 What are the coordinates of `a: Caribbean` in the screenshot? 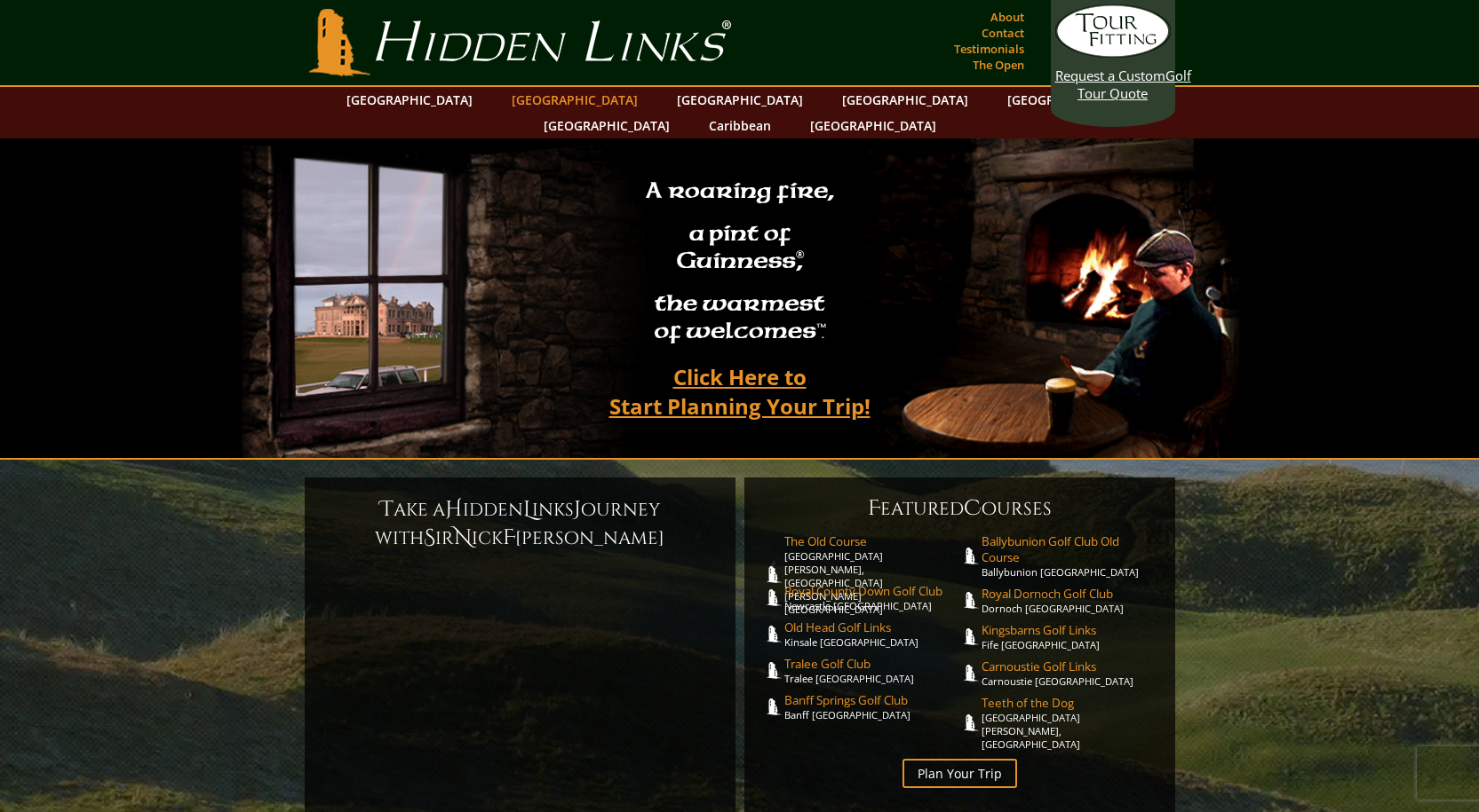 It's located at (740, 125).